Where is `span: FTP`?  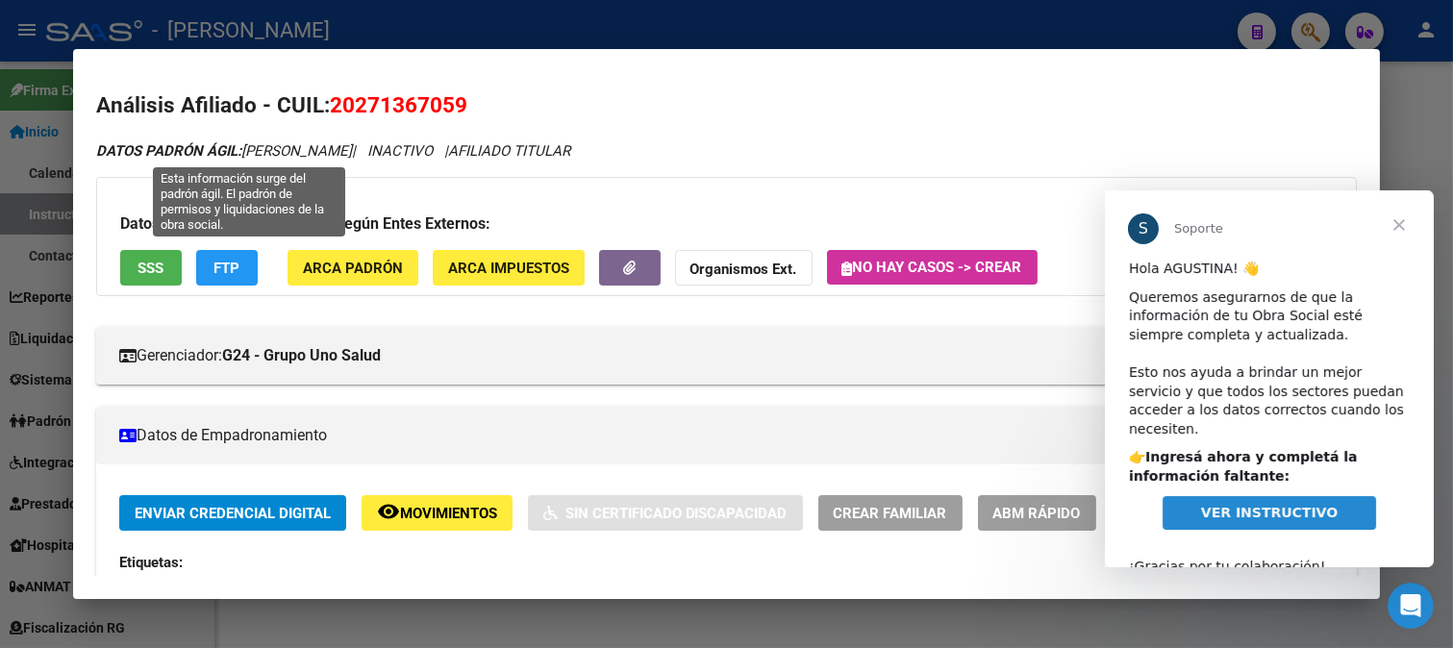
span: FTP is located at coordinates (226, 268).